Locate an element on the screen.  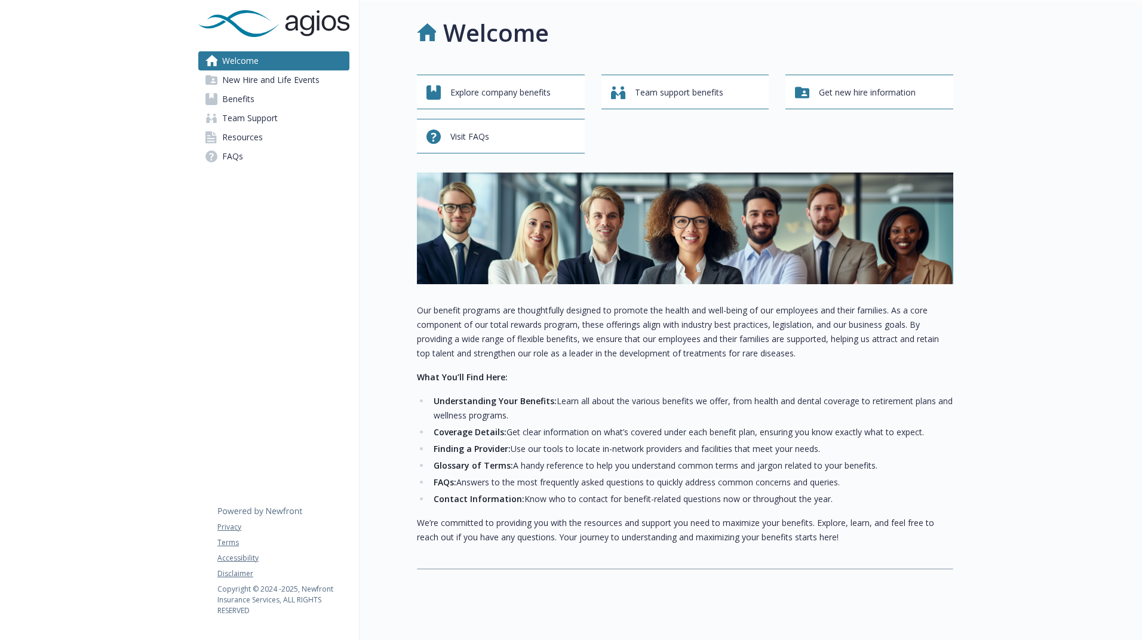
a: Terms is located at coordinates (283, 543).